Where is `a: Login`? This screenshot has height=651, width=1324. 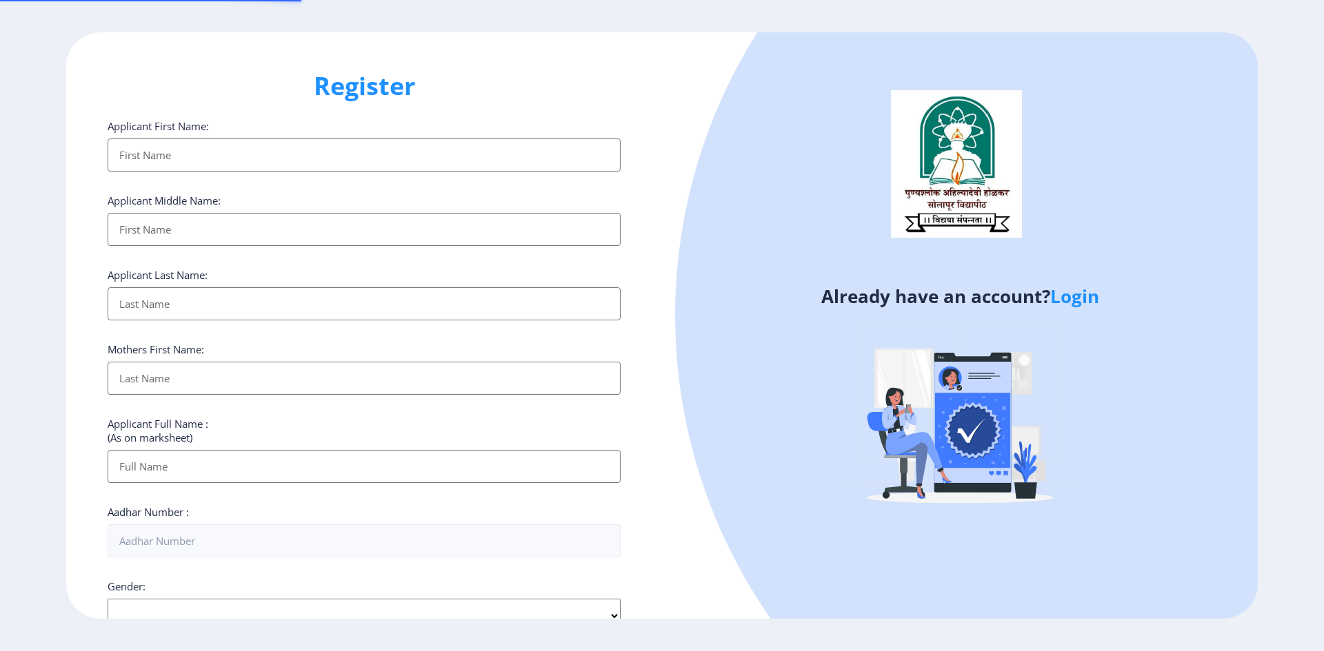
a: Login is located at coordinates (1074, 296).